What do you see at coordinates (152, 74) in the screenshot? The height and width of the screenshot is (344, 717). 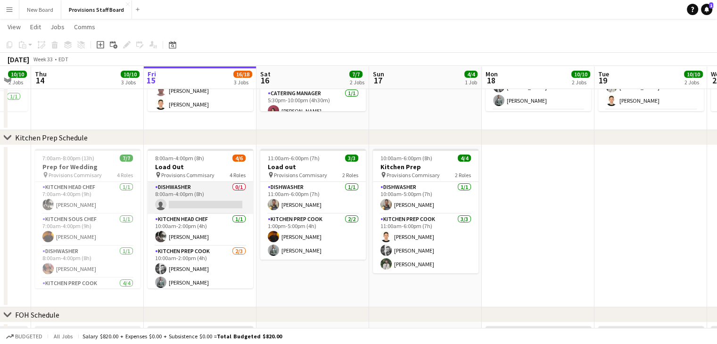 I see `span: Fri` at bounding box center [152, 74].